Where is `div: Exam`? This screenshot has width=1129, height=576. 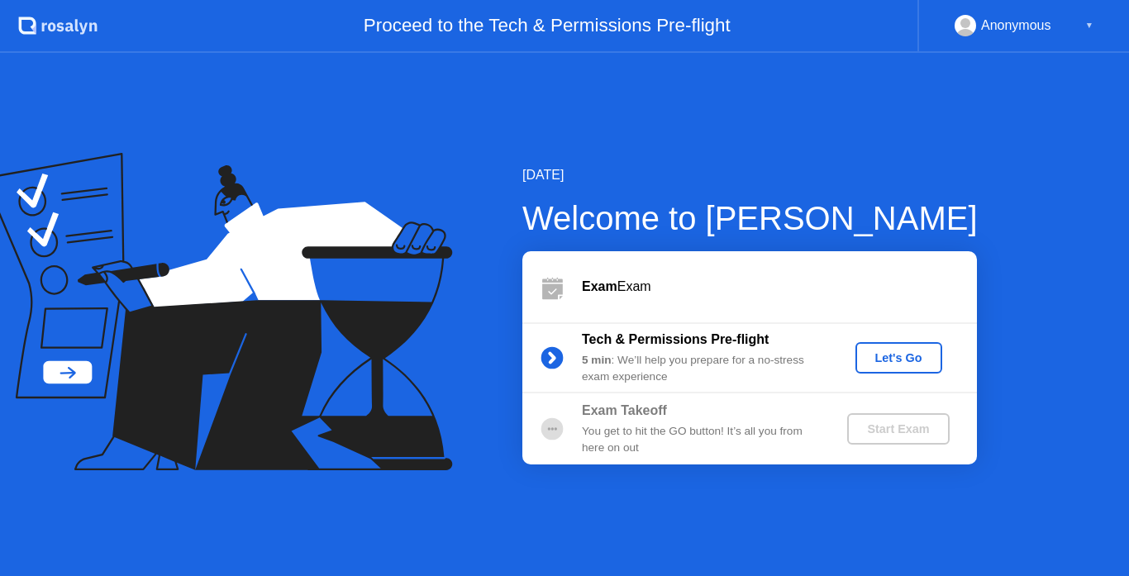 div: Exam is located at coordinates (780, 287).